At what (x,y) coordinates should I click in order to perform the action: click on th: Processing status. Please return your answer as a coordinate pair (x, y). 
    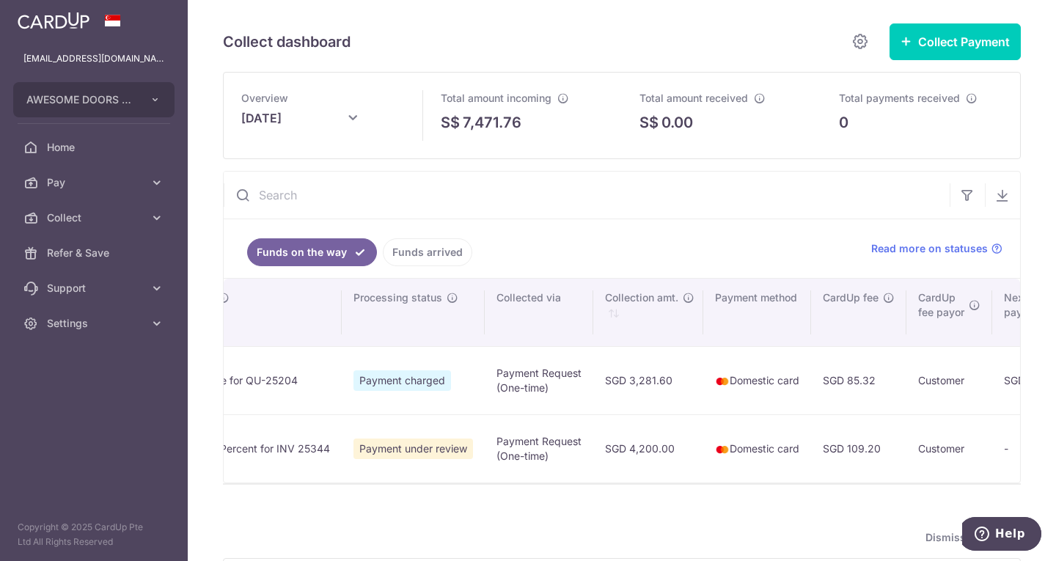
    Looking at the image, I should click on (413, 313).